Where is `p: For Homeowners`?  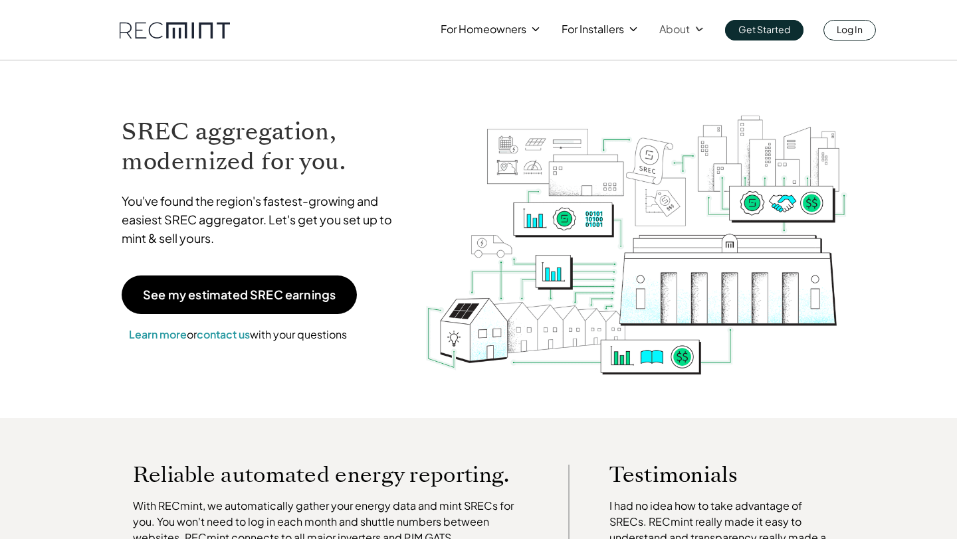 p: For Homeowners is located at coordinates (483, 29).